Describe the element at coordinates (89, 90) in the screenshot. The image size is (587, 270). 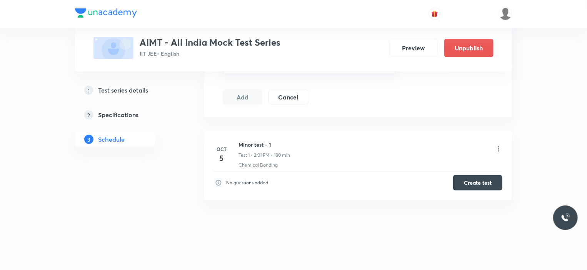
I see `p: 1` at that location.